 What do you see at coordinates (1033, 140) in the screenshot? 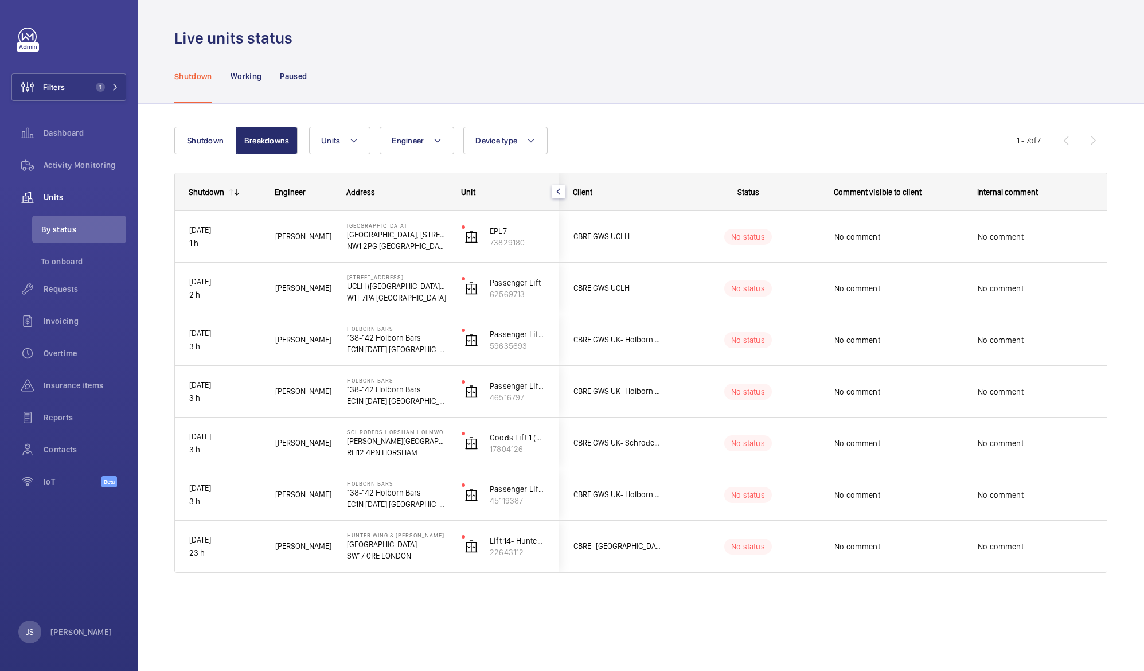
I see `span: of` at bounding box center [1033, 140].